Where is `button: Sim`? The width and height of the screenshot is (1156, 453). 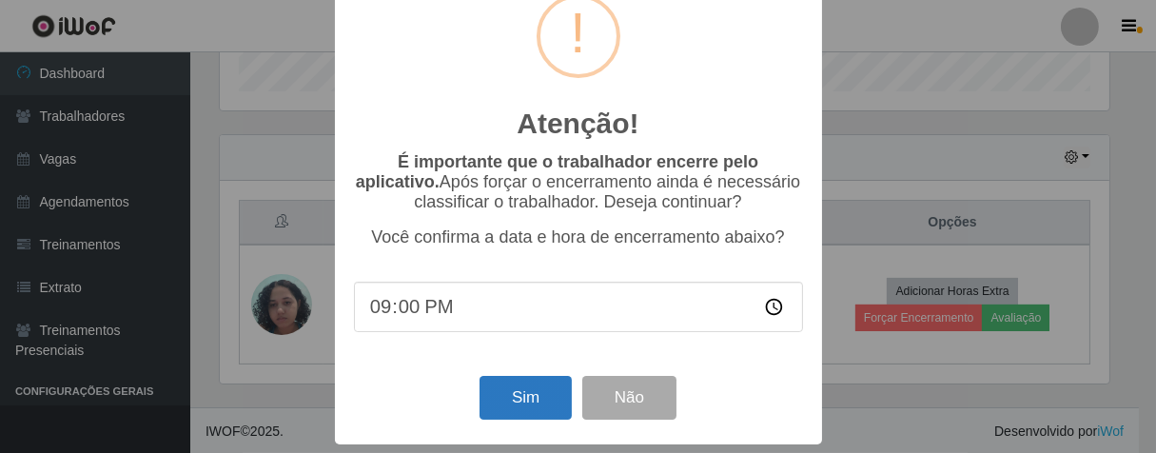
button: Sim is located at coordinates (525, 398).